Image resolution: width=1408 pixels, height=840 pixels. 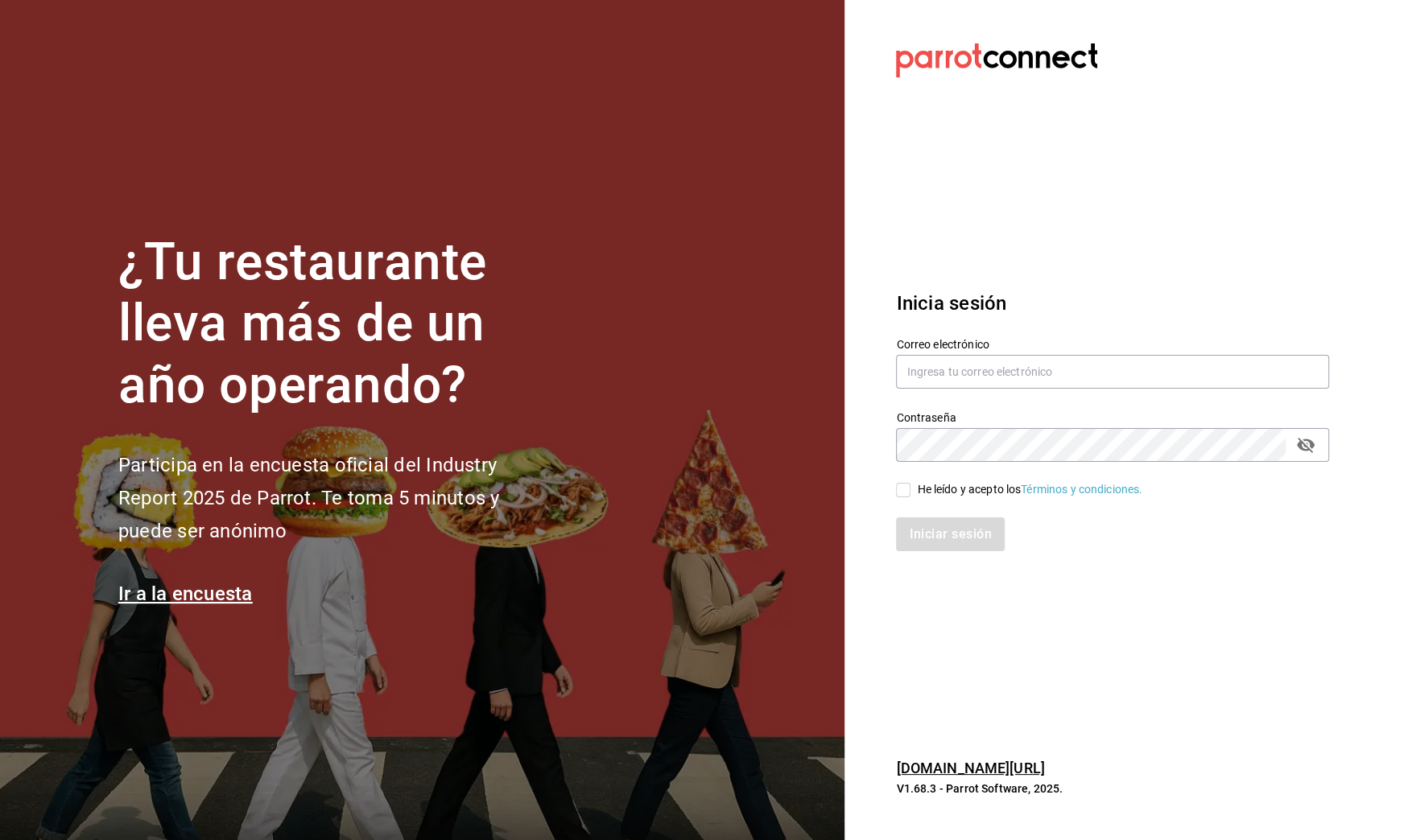 What do you see at coordinates (1112, 789) in the screenshot?
I see `p: V1.68.3 - Parrot Software, 2025.` at bounding box center [1112, 789].